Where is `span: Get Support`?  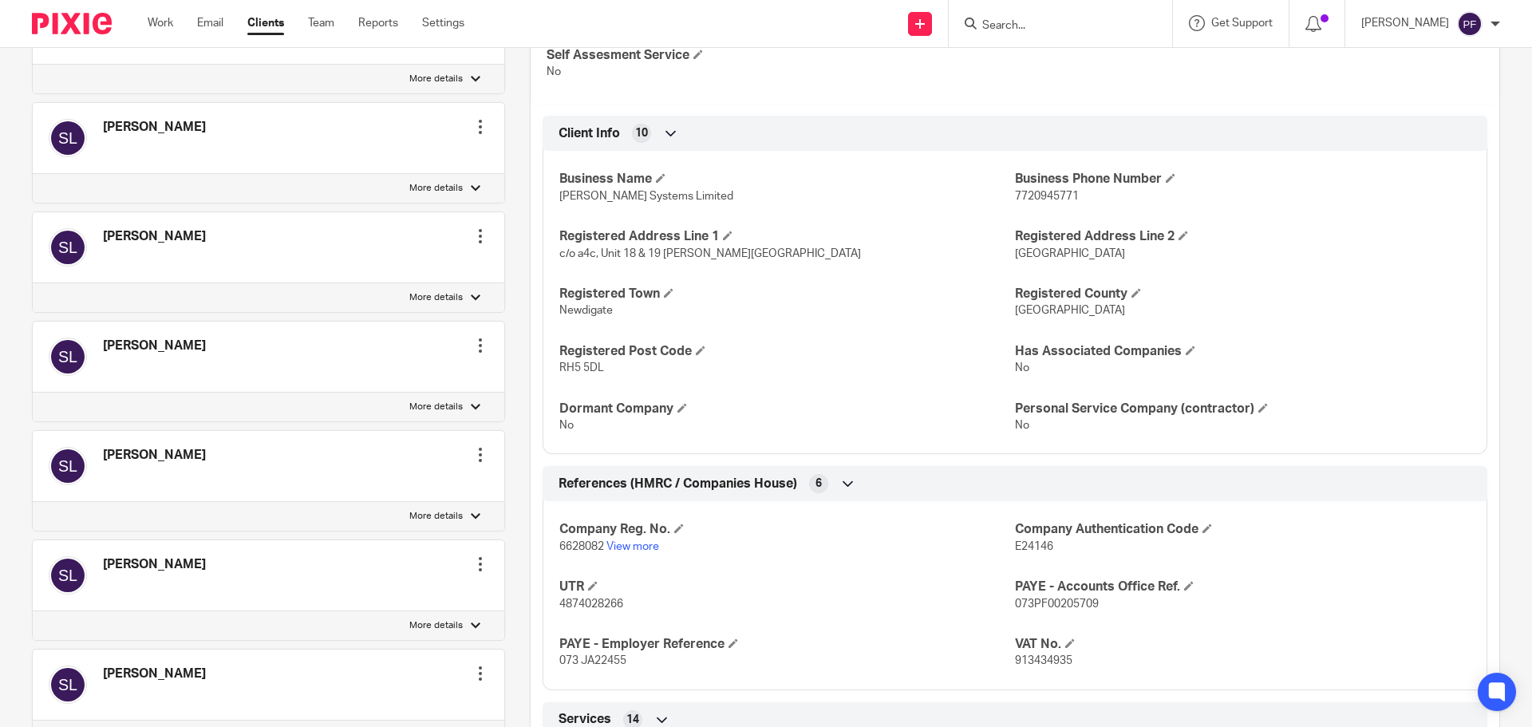
span: Get Support is located at coordinates (1241, 23).